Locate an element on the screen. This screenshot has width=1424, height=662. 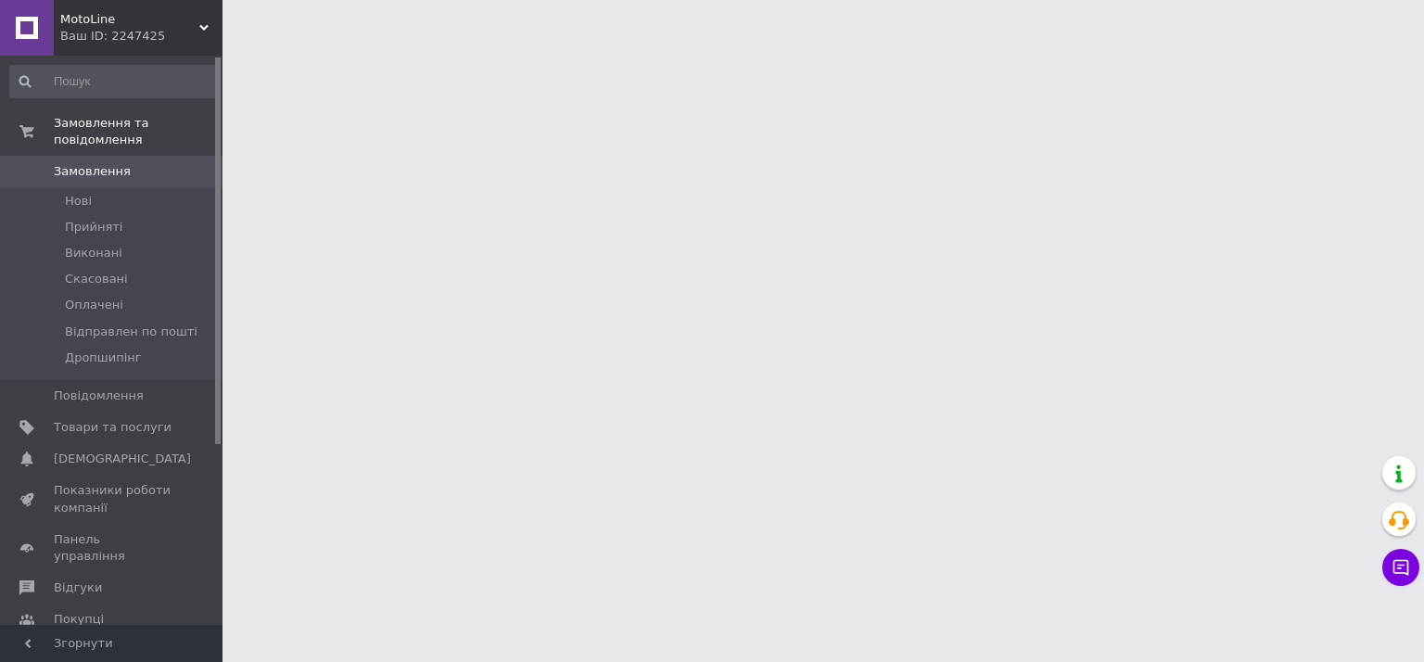
span: Замовлення та повідомлення is located at coordinates (138, 132).